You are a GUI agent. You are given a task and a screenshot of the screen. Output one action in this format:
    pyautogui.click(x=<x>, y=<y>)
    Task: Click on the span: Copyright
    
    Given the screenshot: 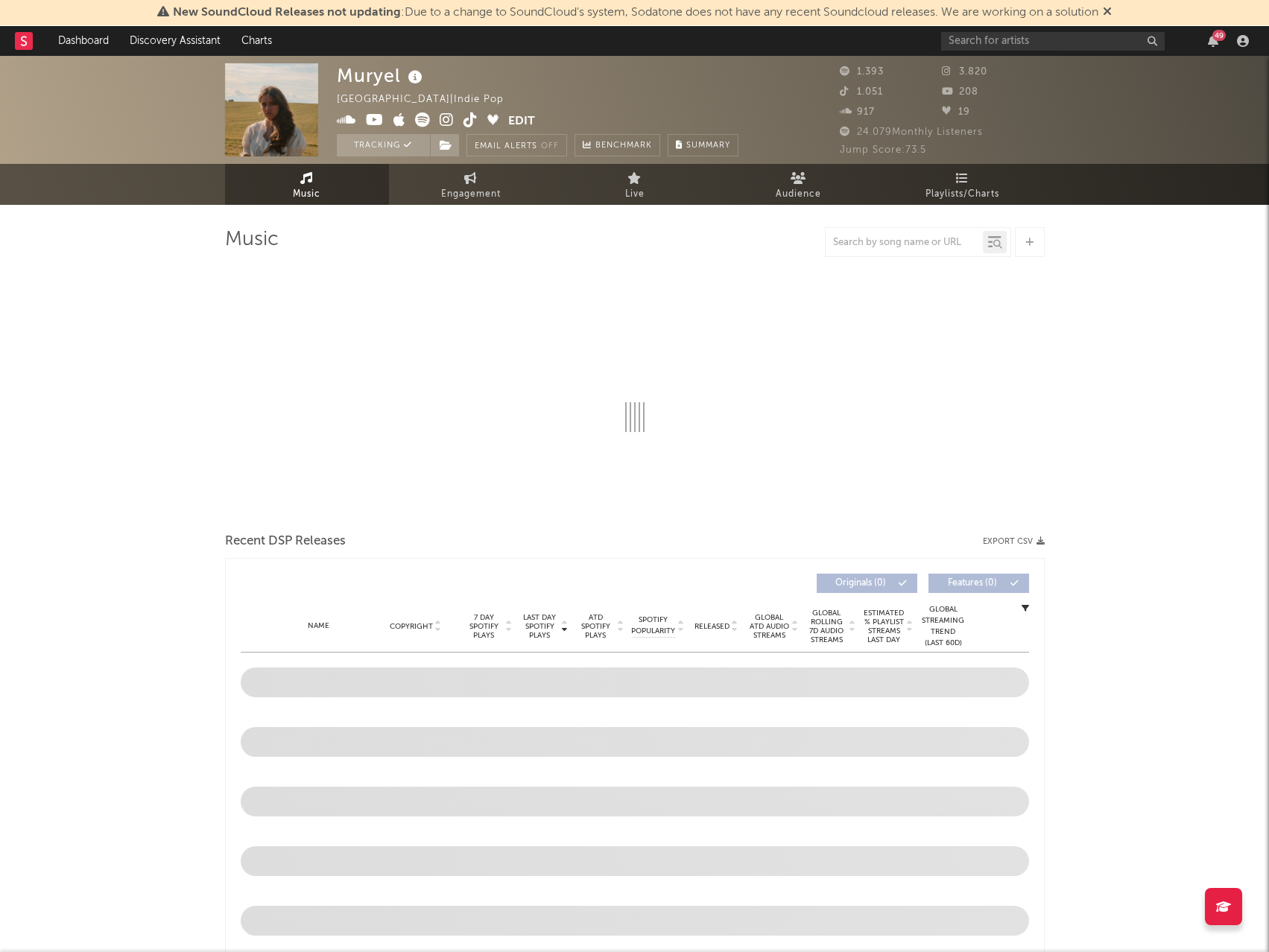 What is the action you would take?
    pyautogui.click(x=411, y=627)
    